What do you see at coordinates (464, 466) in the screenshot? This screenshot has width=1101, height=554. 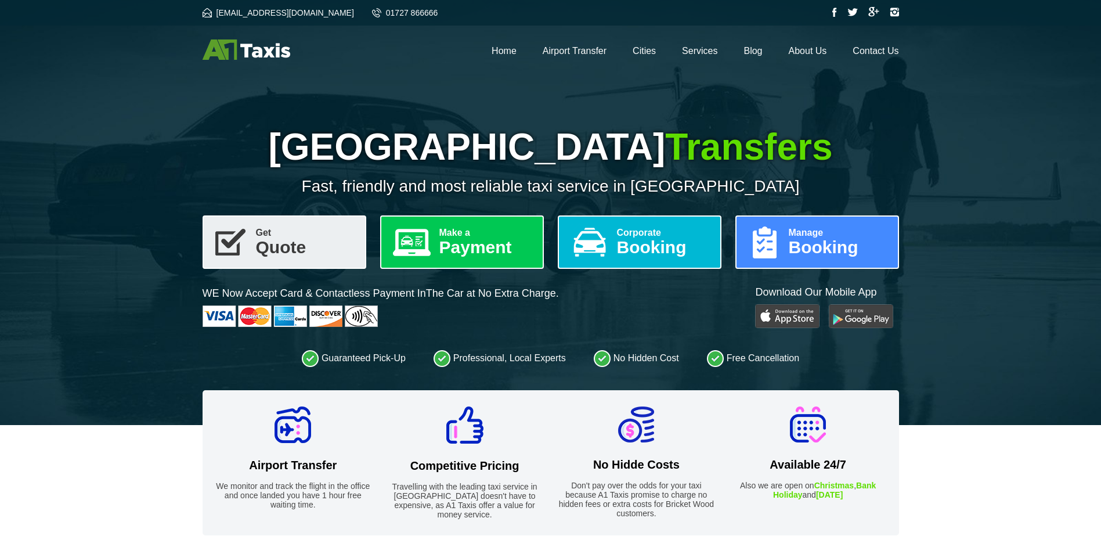 I see `h2: Competitive Pricing` at bounding box center [464, 466].